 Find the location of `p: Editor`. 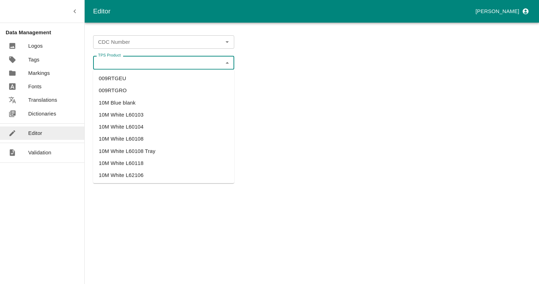

p: Editor is located at coordinates (35, 133).